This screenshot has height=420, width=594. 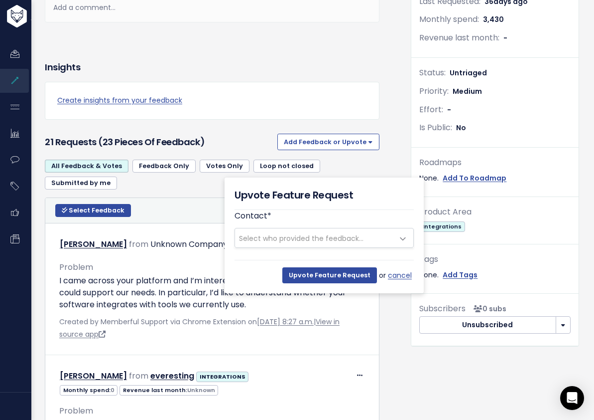 What do you see at coordinates (330, 275) in the screenshot?
I see `input: Upvote Feature Request` at bounding box center [330, 275].